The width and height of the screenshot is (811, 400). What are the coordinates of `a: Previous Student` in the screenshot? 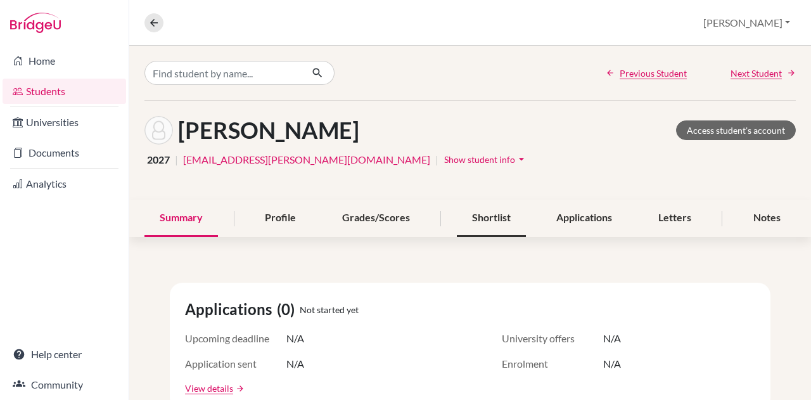 It's located at (646, 73).